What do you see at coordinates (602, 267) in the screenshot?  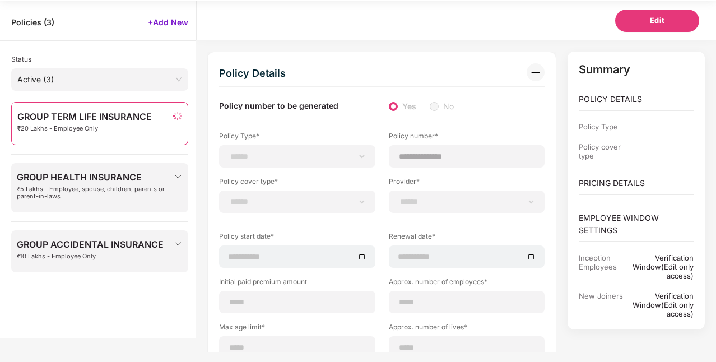 I see `div: Inception Employees` at bounding box center [602, 267].